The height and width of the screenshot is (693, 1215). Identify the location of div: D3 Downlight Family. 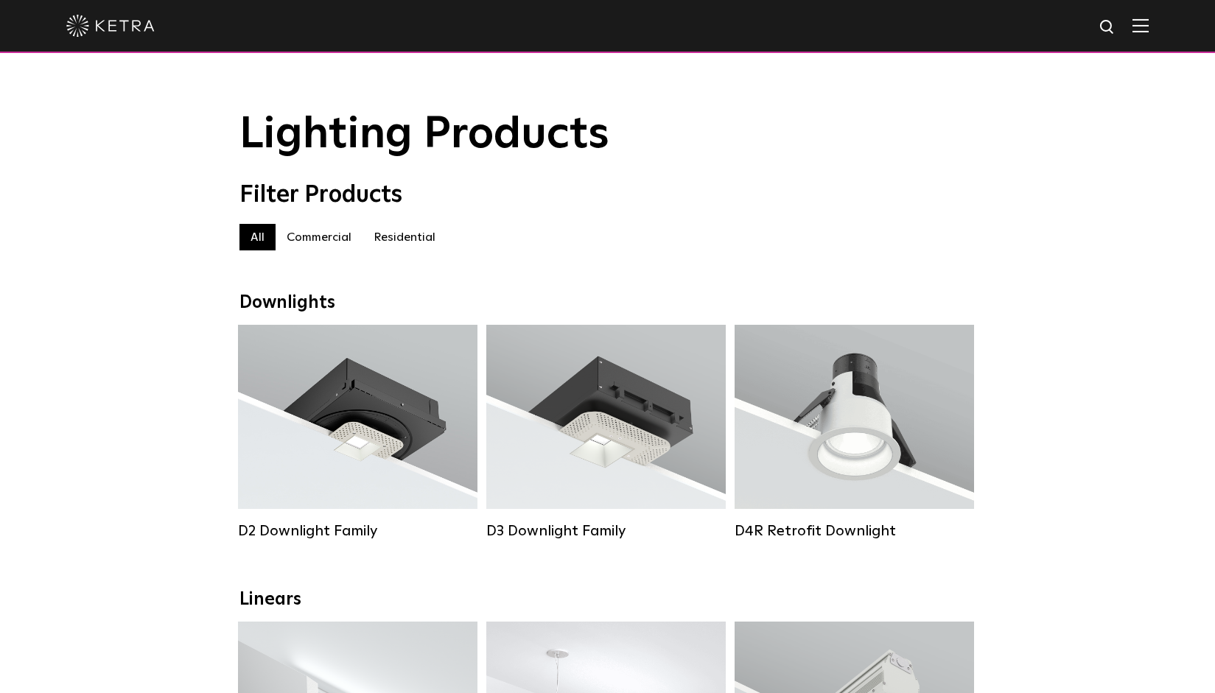
(606, 531).